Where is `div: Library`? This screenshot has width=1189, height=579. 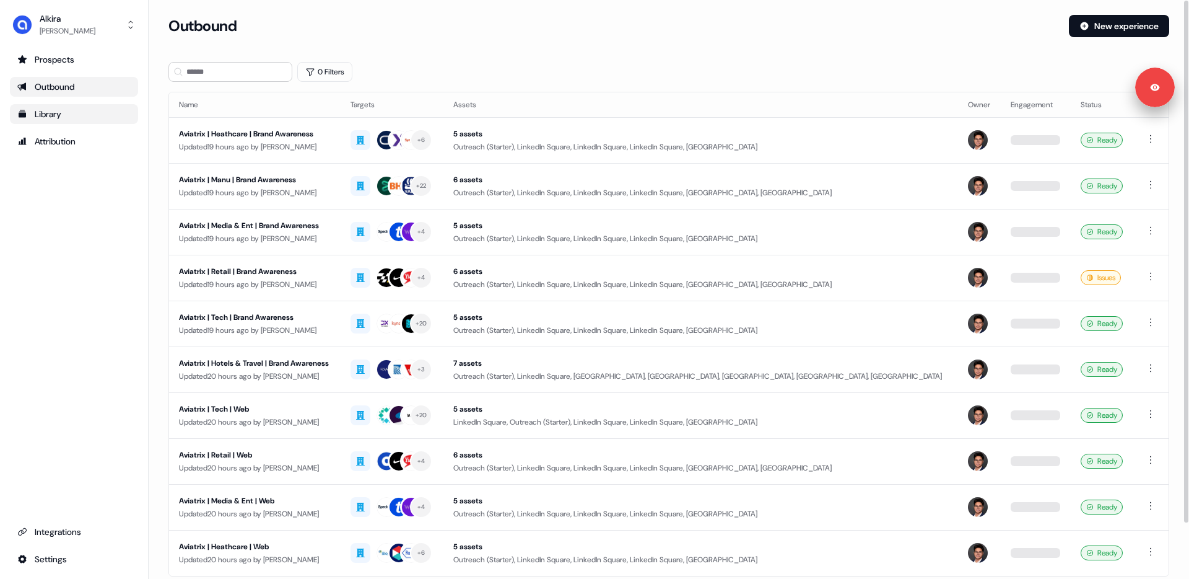 div: Library is located at coordinates (74, 114).